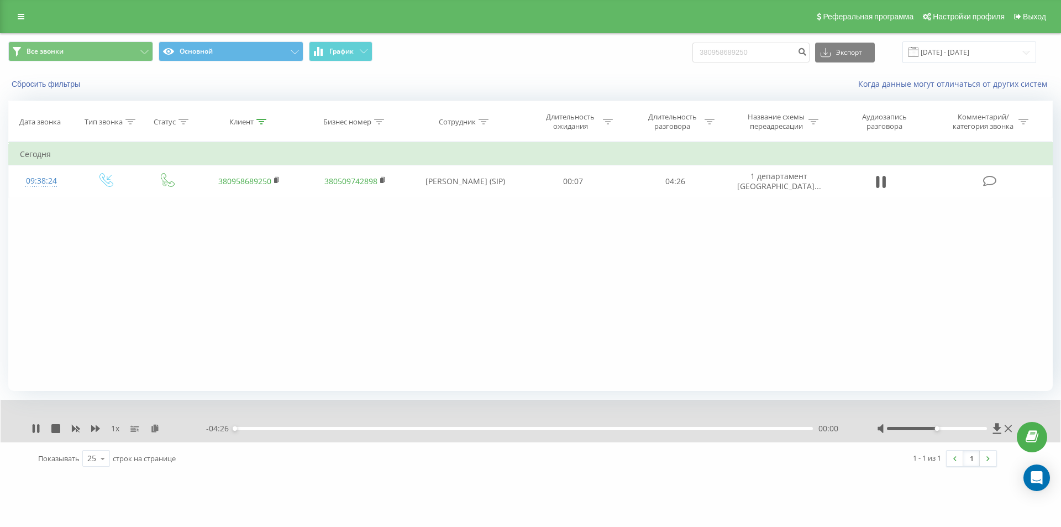 Image resolution: width=1061 pixels, height=527 pixels. What do you see at coordinates (40, 122) in the screenshot?
I see `div: Дата звонка` at bounding box center [40, 122].